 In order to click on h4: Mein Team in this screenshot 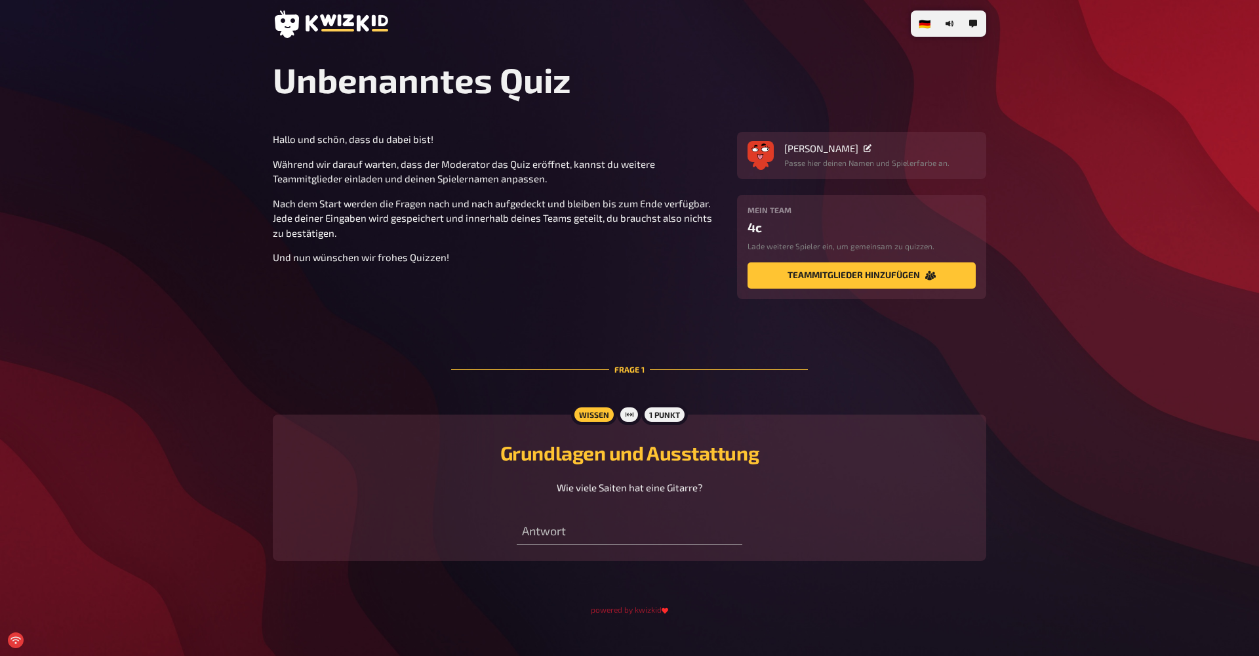, I will do `click(861, 210)`.